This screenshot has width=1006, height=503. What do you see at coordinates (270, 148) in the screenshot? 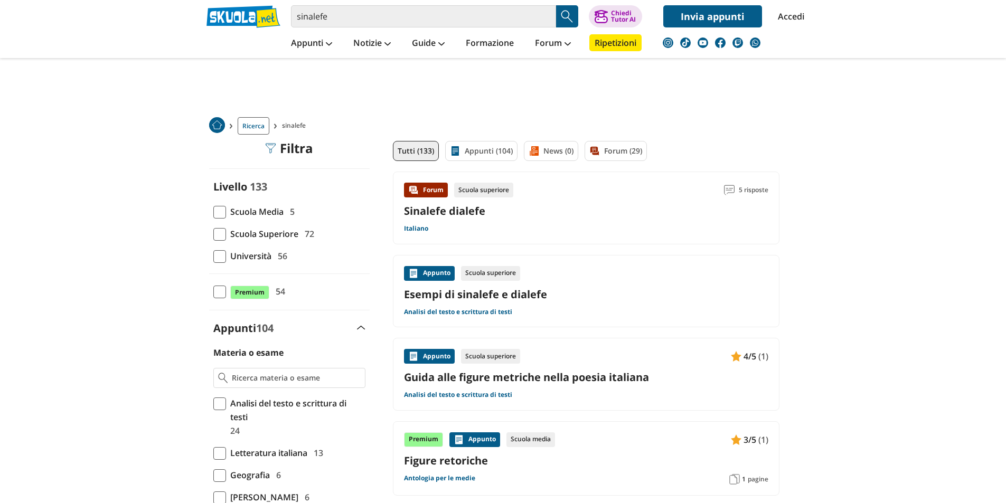
I see `img: Filtra filtri mobile` at bounding box center [270, 148].